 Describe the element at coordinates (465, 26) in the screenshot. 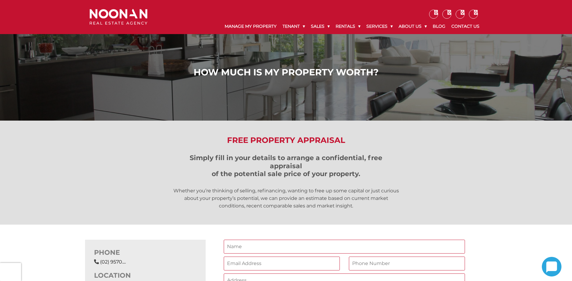

I see `a: Contact Us` at that location.